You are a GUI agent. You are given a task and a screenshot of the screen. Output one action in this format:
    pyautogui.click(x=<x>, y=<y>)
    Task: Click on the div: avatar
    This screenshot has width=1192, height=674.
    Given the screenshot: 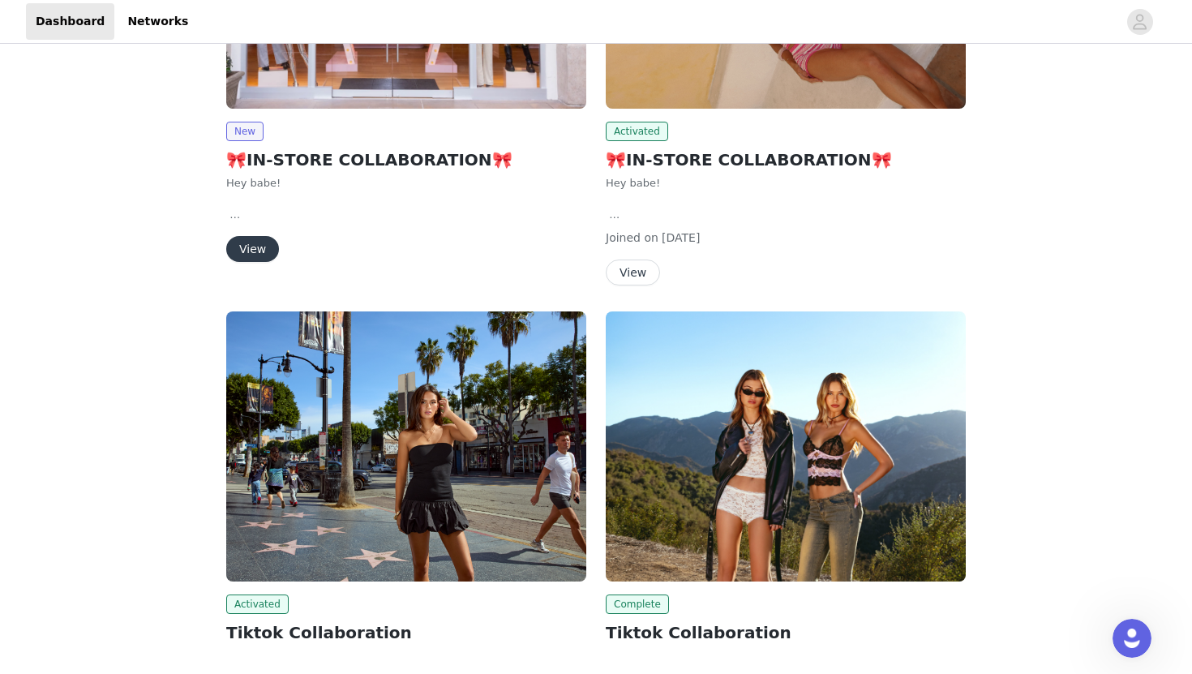 What is the action you would take?
    pyautogui.click(x=1139, y=22)
    